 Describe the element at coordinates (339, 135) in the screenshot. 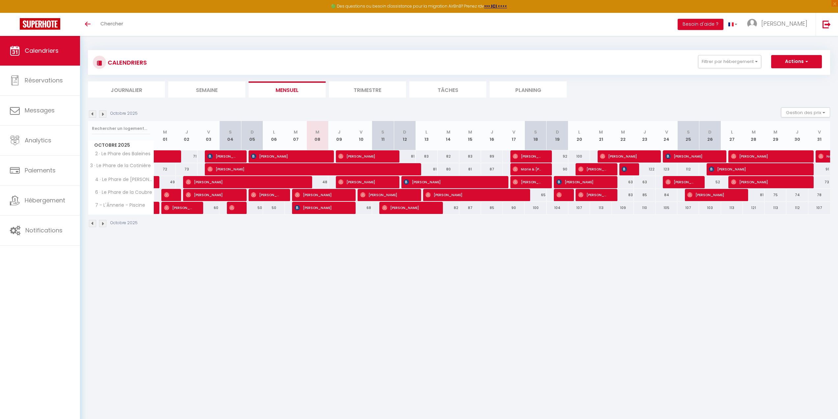

I see `th: 09` at that location.